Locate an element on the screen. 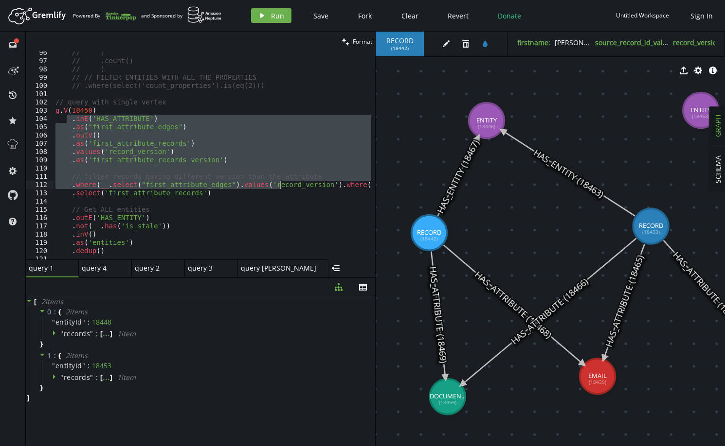 This screenshot has width=725, height=446. span: 1 is located at coordinates (49, 355).